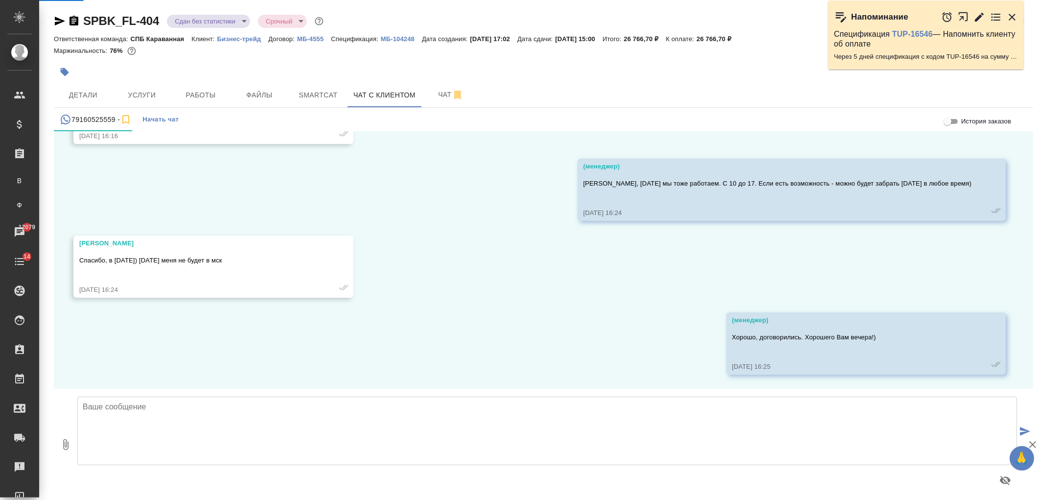  What do you see at coordinates (880, 17) in the screenshot?
I see `p: Напоминание` at bounding box center [880, 17].